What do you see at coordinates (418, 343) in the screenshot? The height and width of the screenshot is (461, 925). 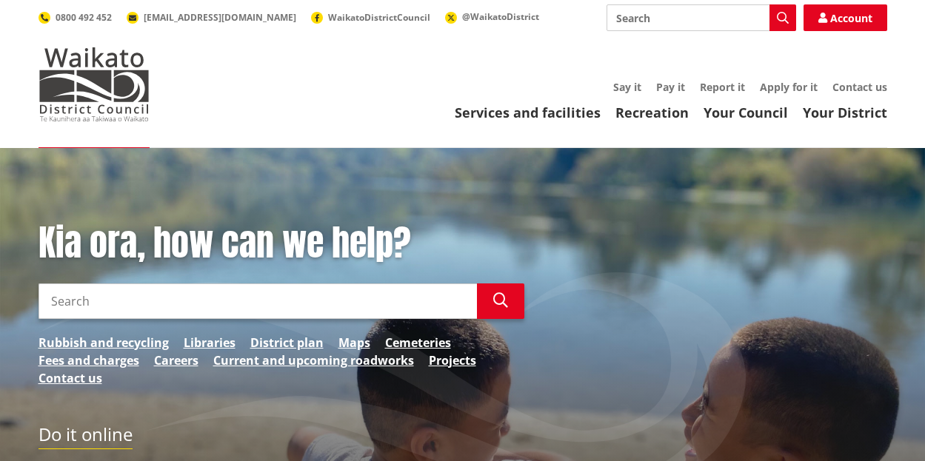 I see `a: Cemeteries` at bounding box center [418, 343].